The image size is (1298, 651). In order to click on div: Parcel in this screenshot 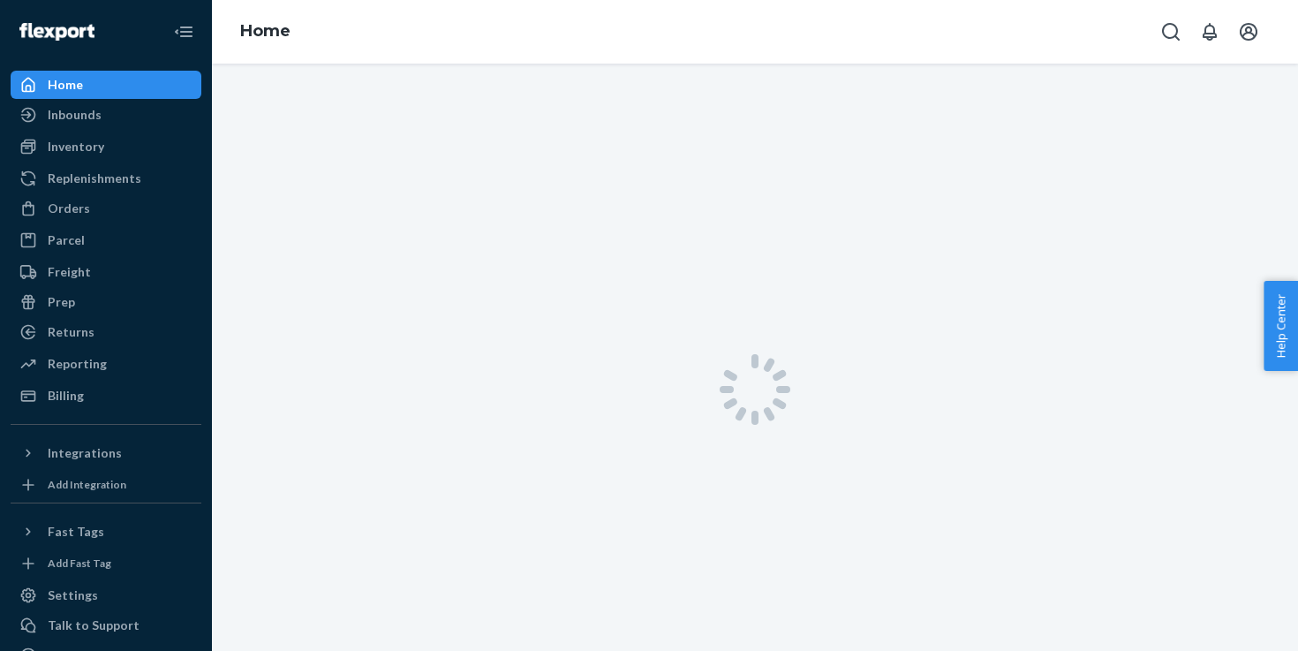, I will do `click(66, 240)`.